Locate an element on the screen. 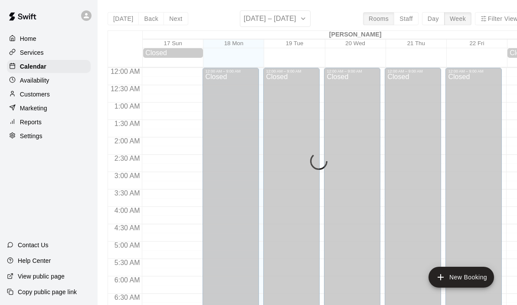 The width and height of the screenshot is (517, 305). span: 4:00 AM is located at coordinates (127, 210).